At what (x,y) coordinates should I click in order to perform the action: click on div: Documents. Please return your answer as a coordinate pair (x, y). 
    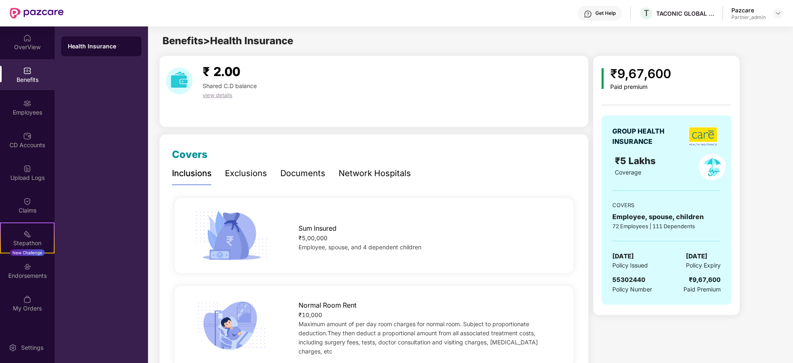
    Looking at the image, I should click on (303, 173).